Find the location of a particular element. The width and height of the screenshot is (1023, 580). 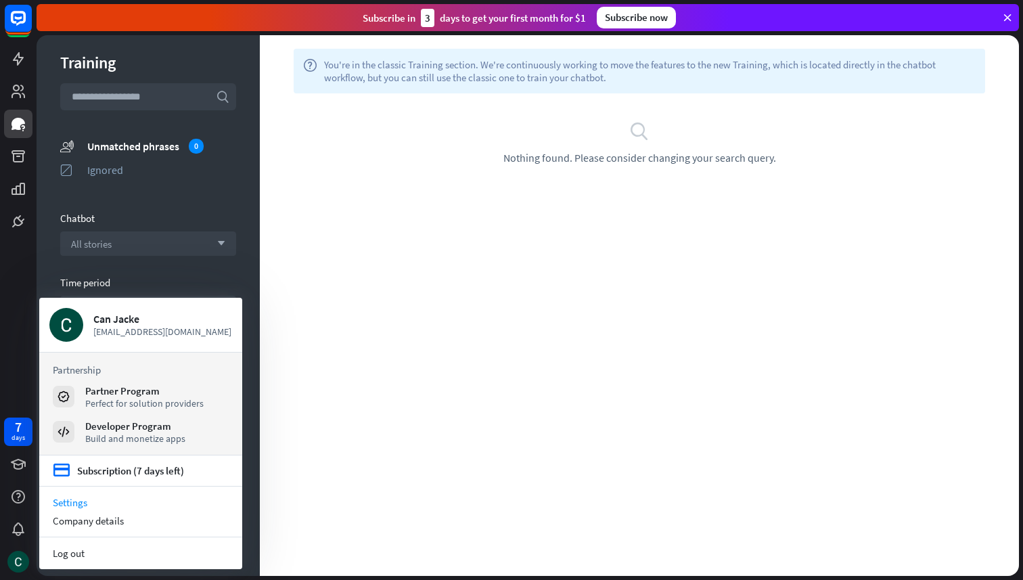

span: All stories is located at coordinates (91, 244).